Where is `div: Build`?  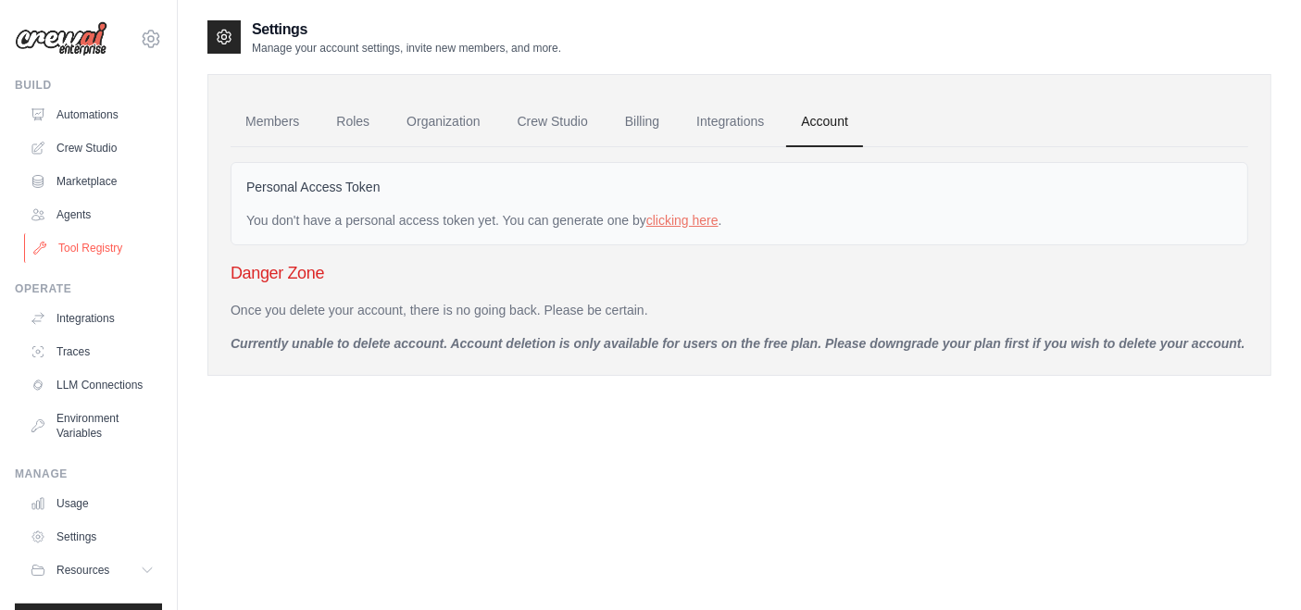
div: Build is located at coordinates (88, 85).